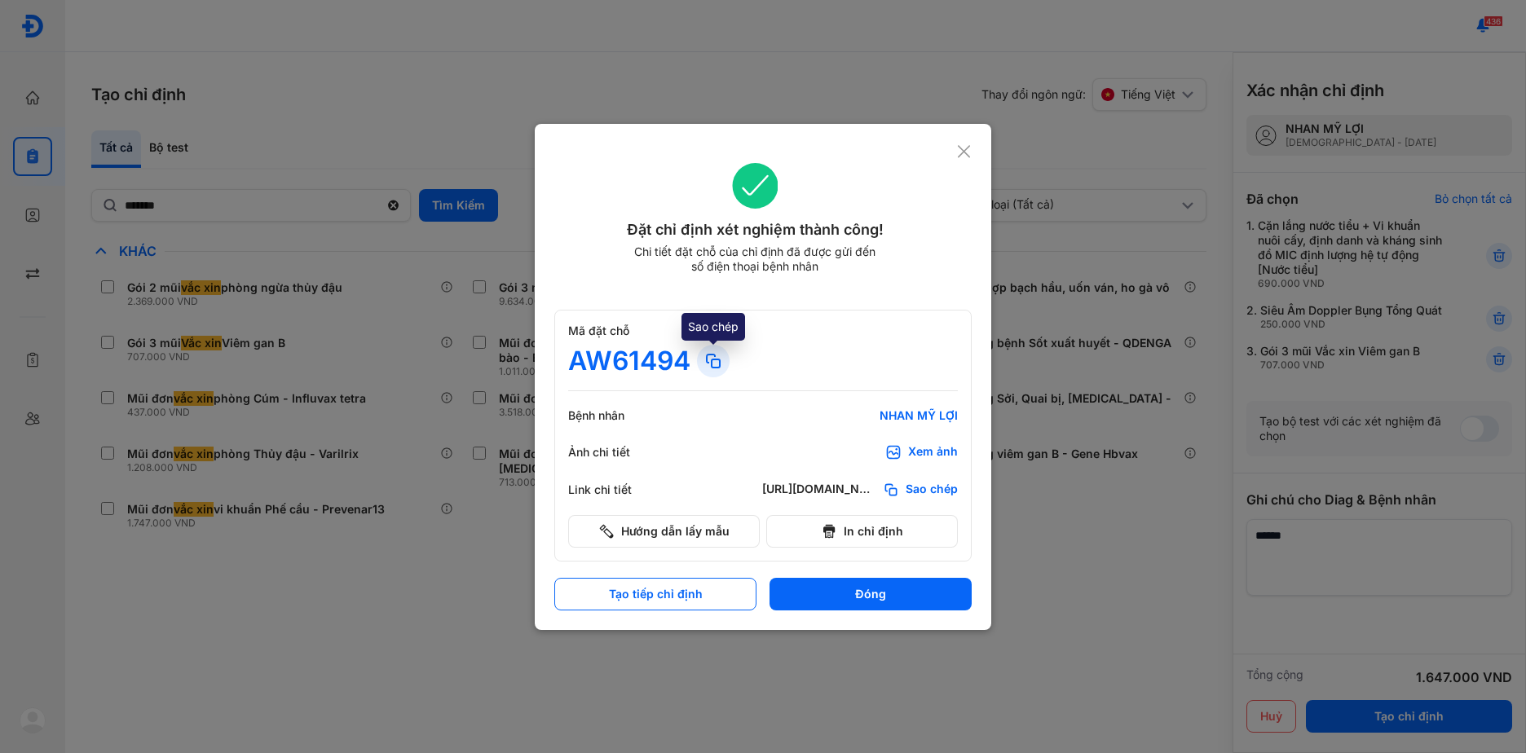 The height and width of the screenshot is (753, 1526). What do you see at coordinates (617, 490) in the screenshot?
I see `div: Link chi tiết` at bounding box center [617, 490].